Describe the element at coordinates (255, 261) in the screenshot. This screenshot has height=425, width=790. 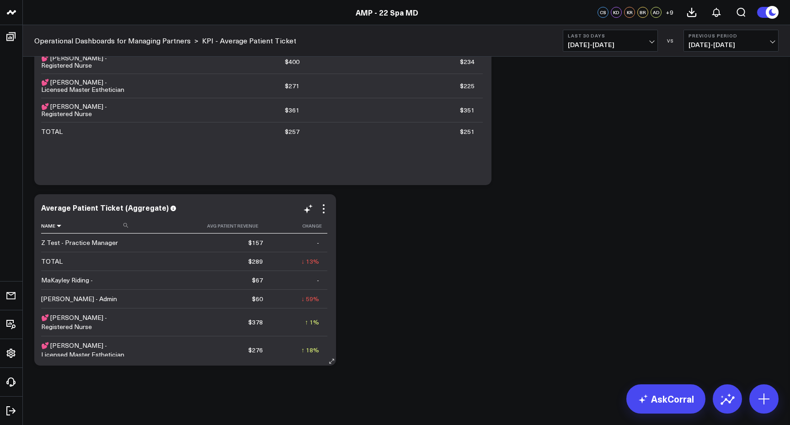
I see `div: $289` at that location.